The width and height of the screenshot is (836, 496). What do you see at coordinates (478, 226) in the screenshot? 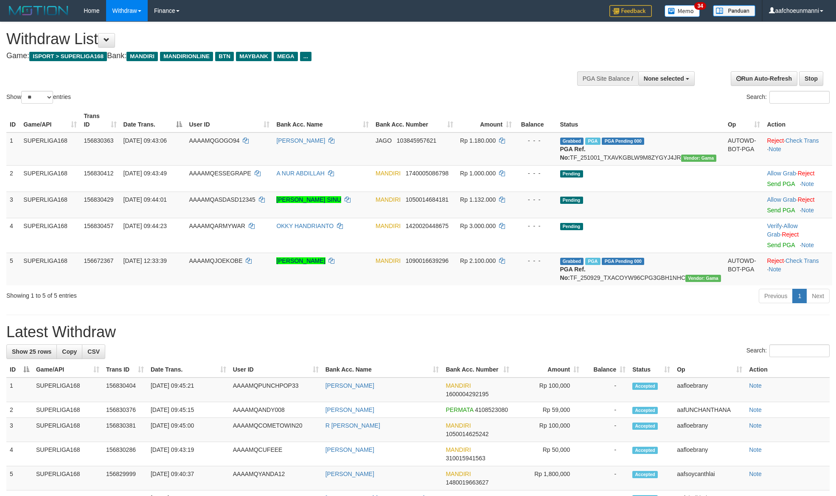
I see `span: Rp 3.000.000` at bounding box center [478, 226].